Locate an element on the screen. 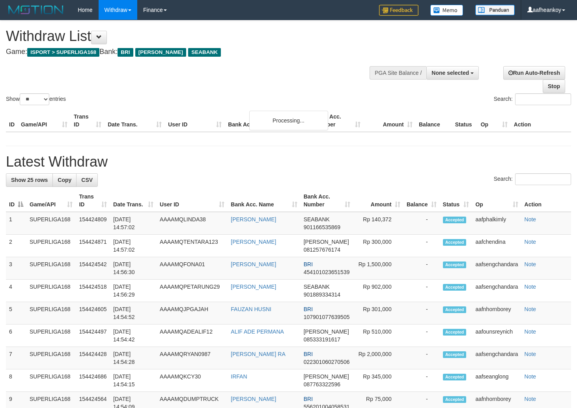 This screenshot has height=408, width=577. td: 154424428 is located at coordinates (93, 358).